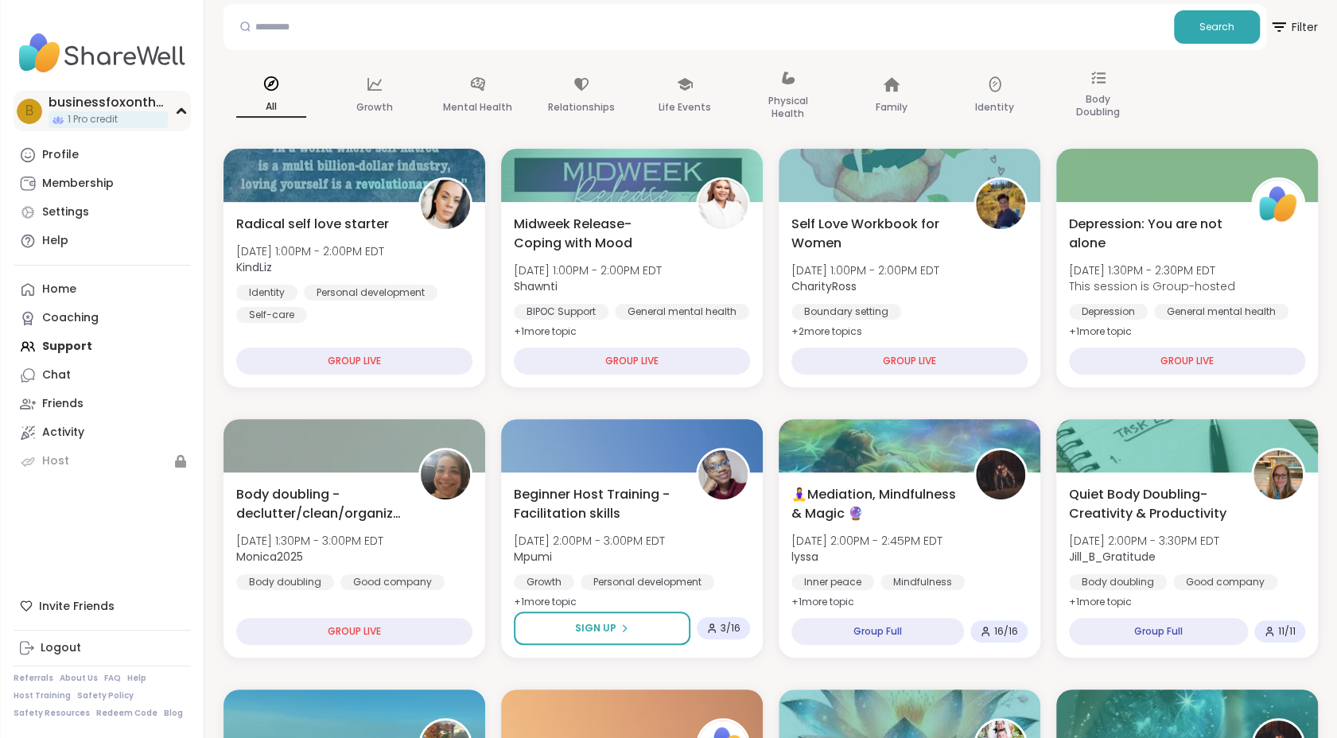 Image resolution: width=1337 pixels, height=738 pixels. I want to click on div: Coaching, so click(70, 318).